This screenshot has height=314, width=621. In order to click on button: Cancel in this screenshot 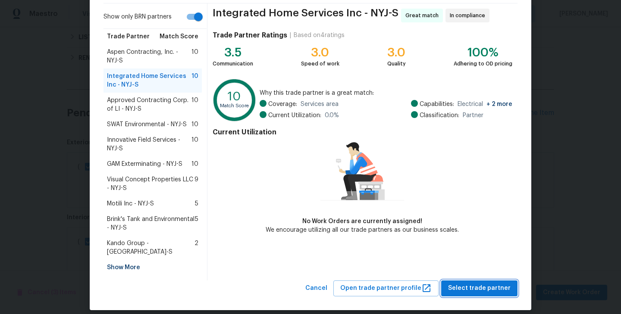, I will do `click(316, 288)`.